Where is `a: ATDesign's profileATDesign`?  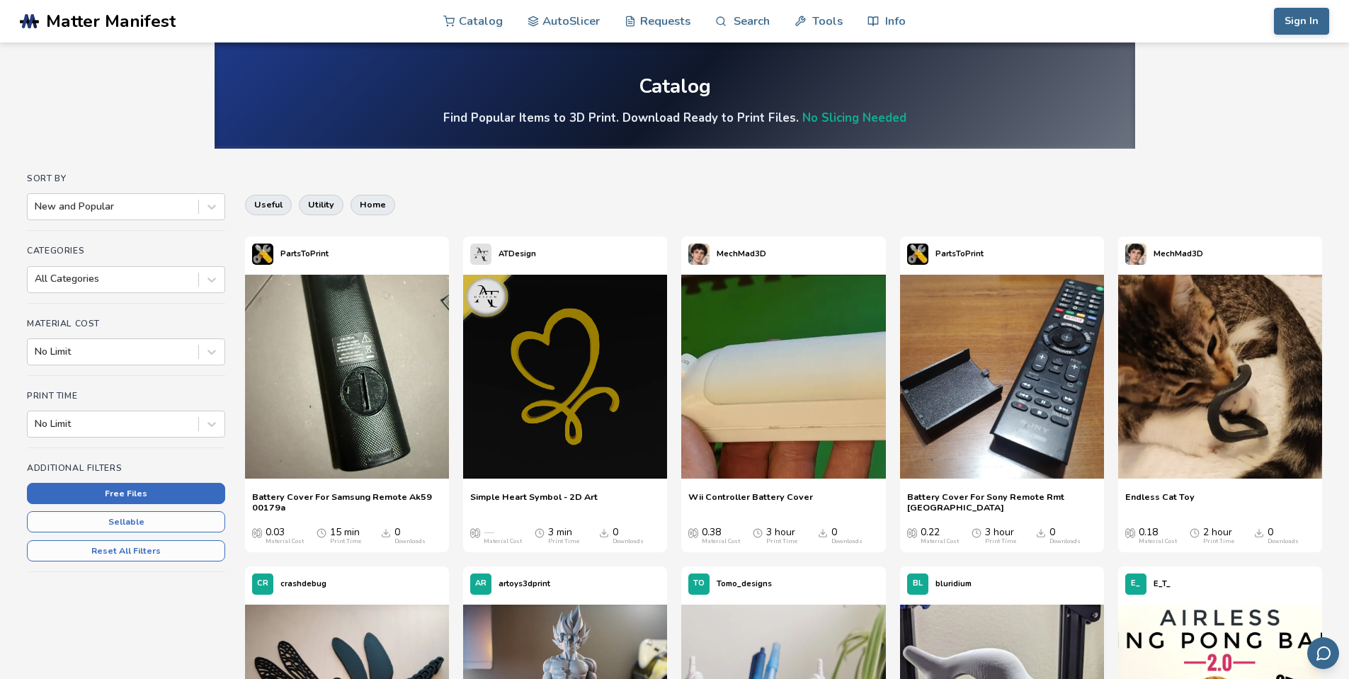 a: ATDesign's profileATDesign is located at coordinates (503, 254).